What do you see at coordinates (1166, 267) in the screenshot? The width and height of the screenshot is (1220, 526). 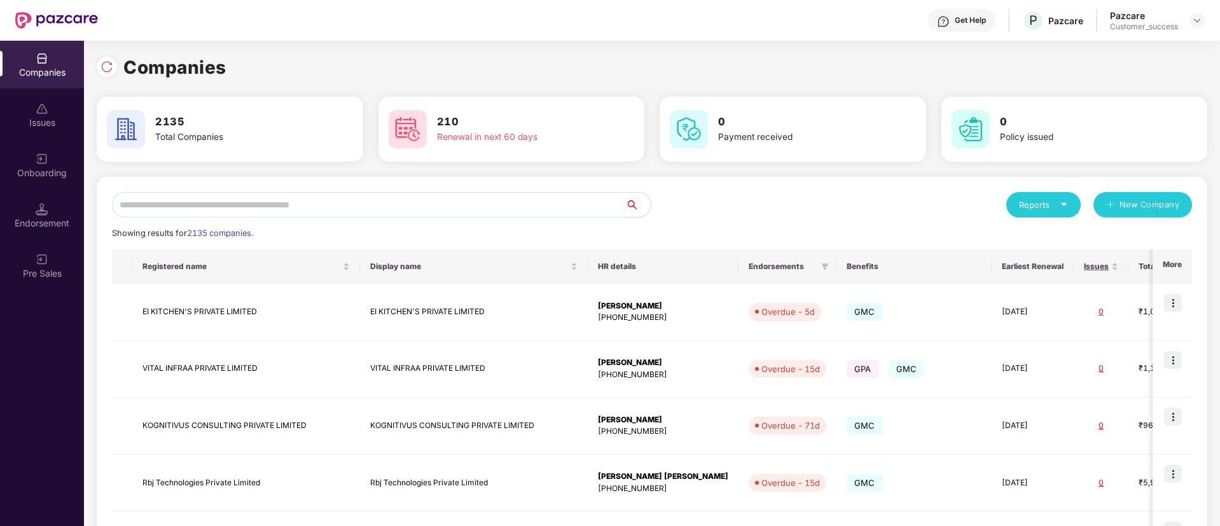 I see `span: Total Premium` at bounding box center [1166, 267].